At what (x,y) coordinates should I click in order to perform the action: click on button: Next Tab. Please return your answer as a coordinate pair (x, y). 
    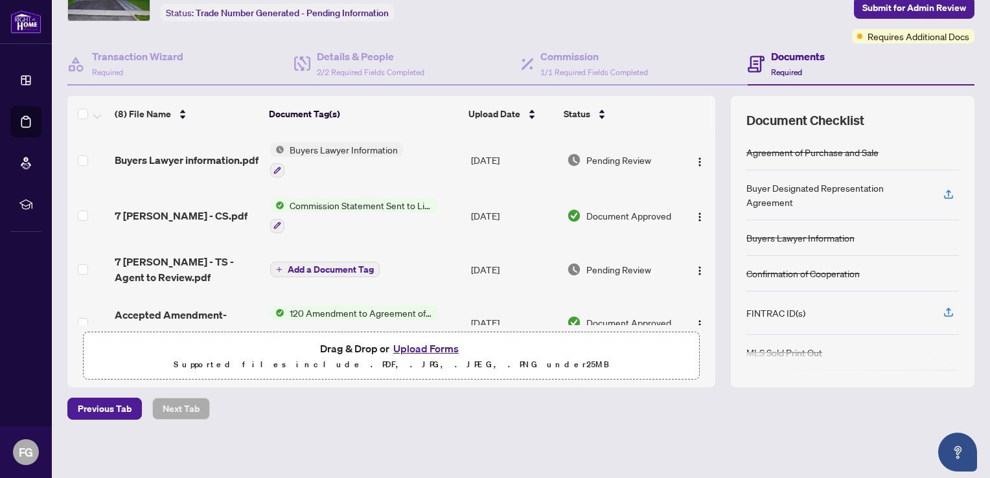
    Looking at the image, I should click on (181, 409).